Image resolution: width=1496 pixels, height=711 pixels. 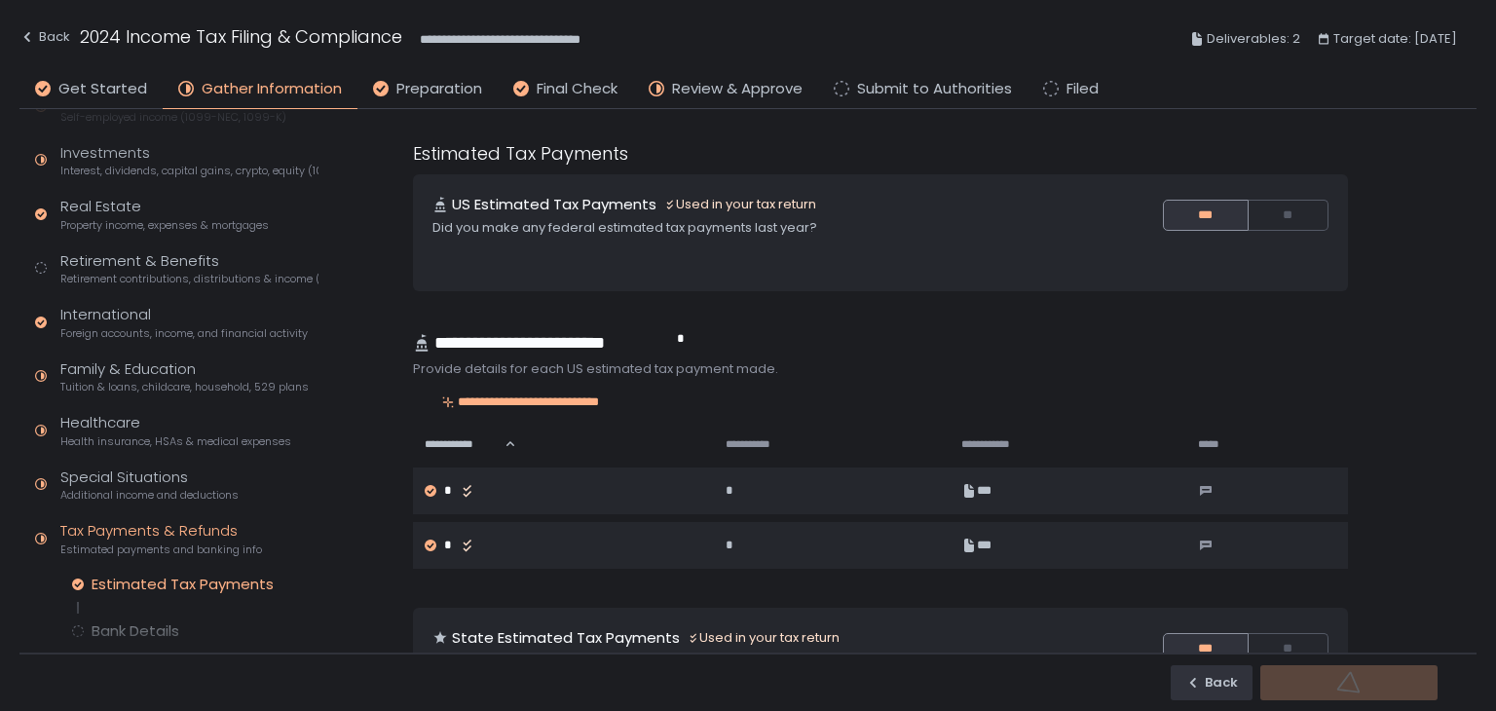 I want to click on div: Special Situations, so click(x=149, y=485).